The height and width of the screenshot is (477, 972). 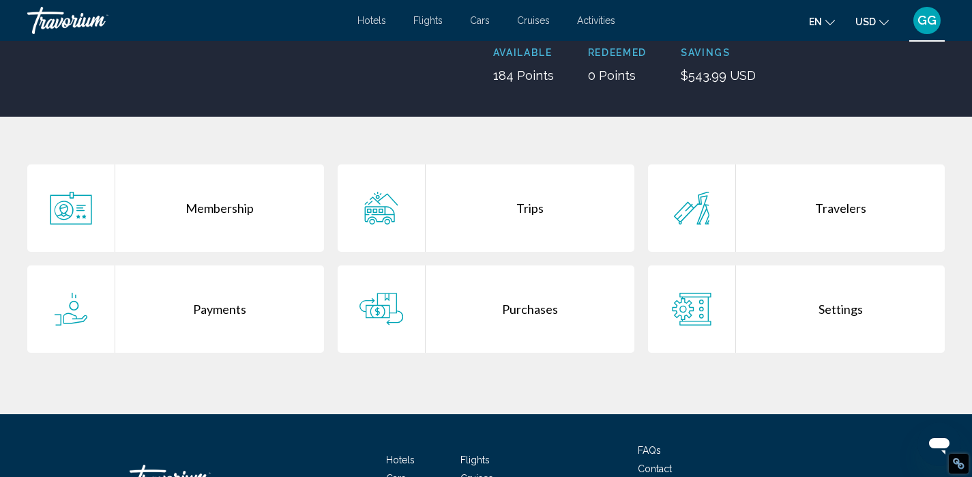 What do you see at coordinates (220, 208) in the screenshot?
I see `div: Membership` at bounding box center [220, 208].